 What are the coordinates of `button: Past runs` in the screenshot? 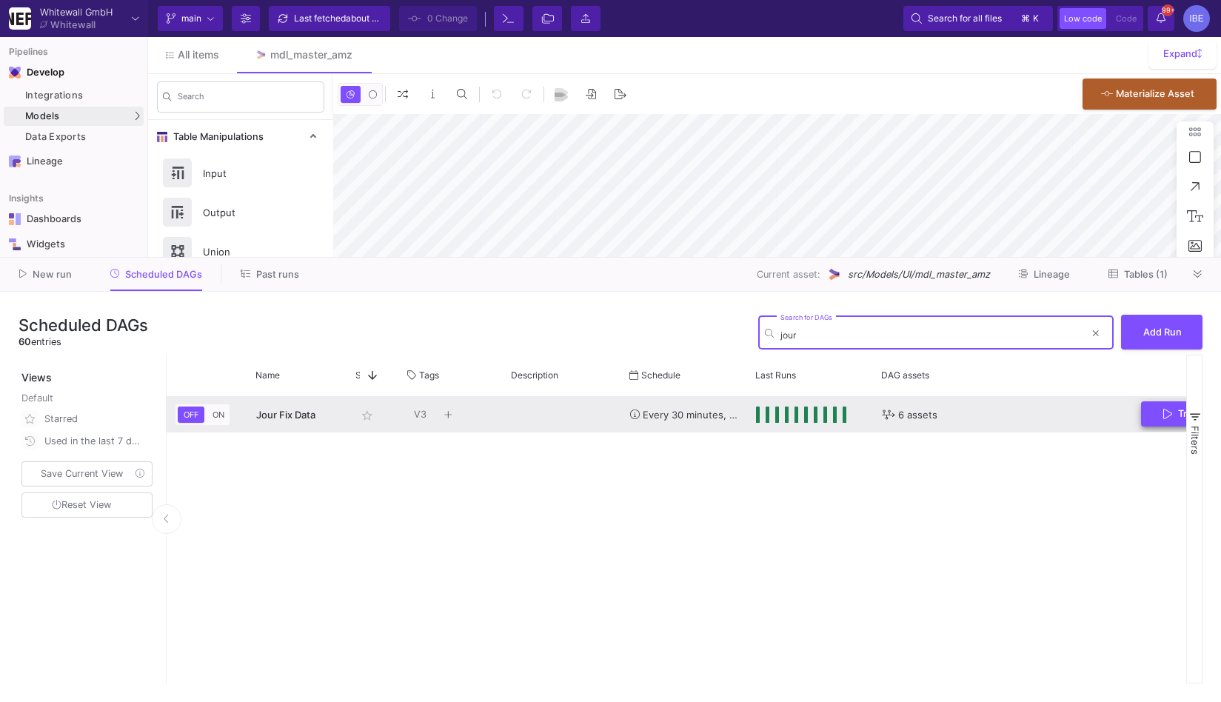 It's located at (270, 274).